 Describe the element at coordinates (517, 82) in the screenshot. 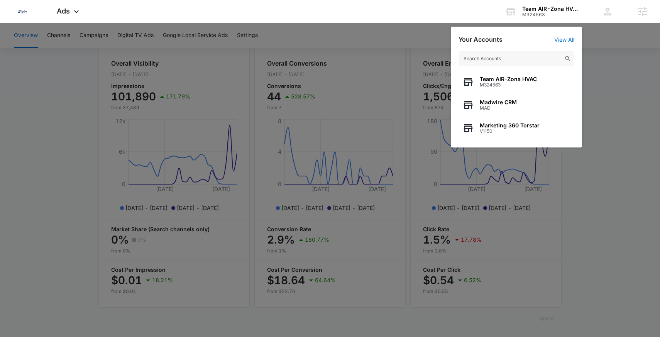

I see `button: Team AIR-Zona HVACM324563` at that location.